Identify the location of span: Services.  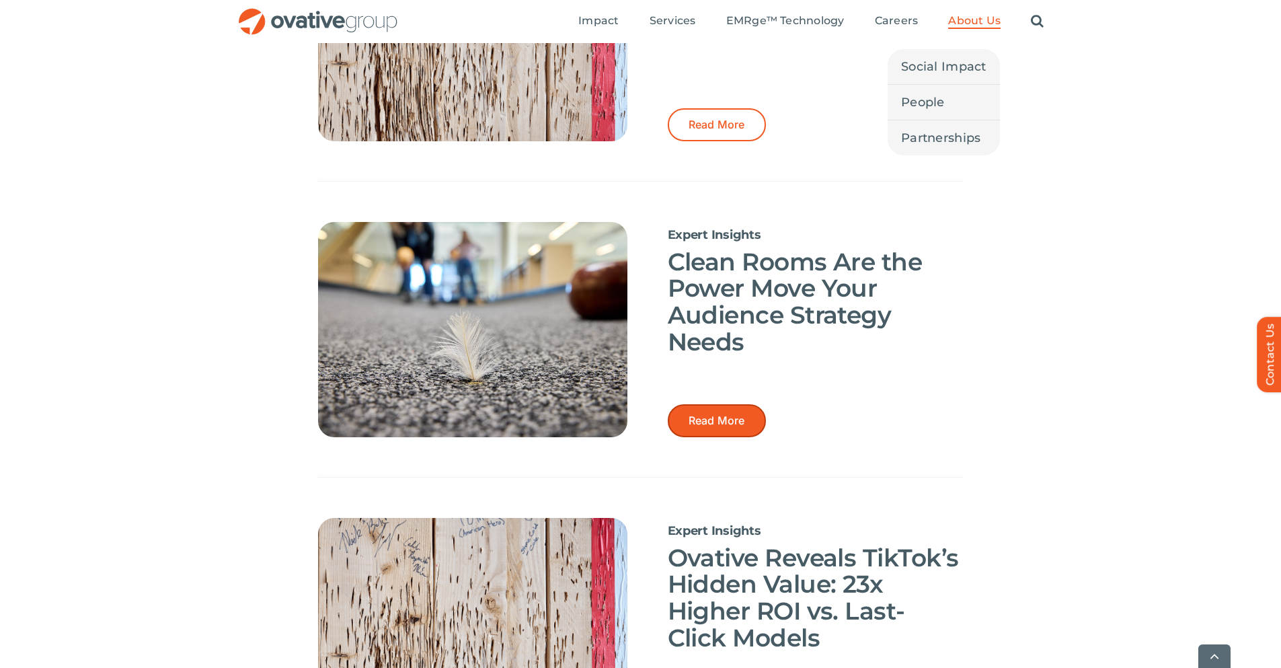
(673, 21).